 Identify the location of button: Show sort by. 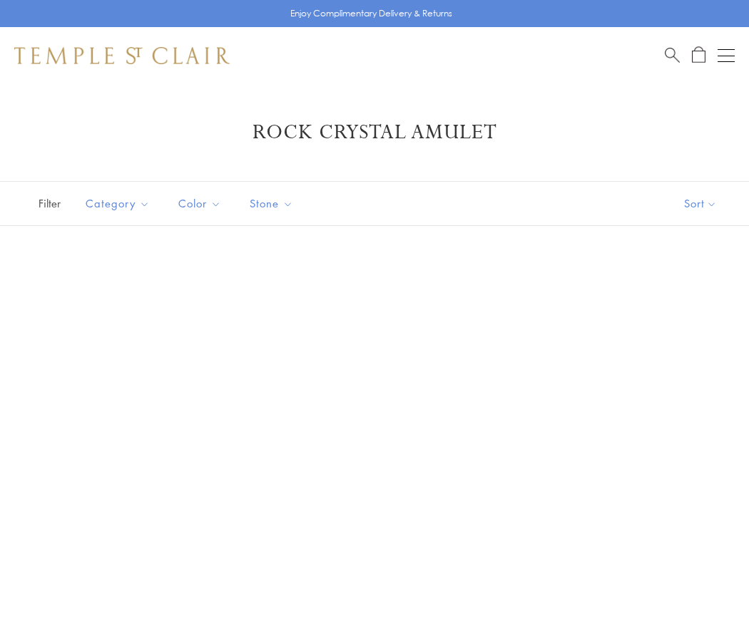
(700, 203).